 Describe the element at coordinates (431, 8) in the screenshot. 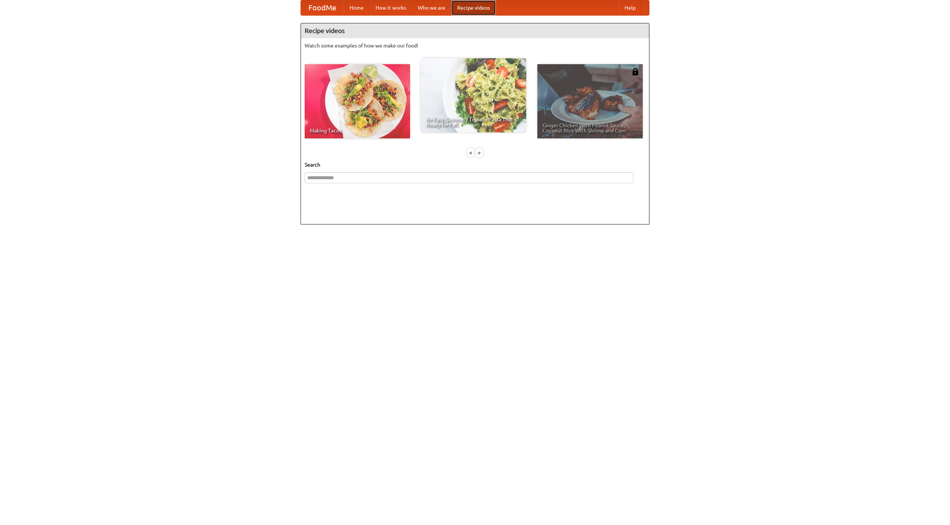

I see `a: Who we are` at that location.